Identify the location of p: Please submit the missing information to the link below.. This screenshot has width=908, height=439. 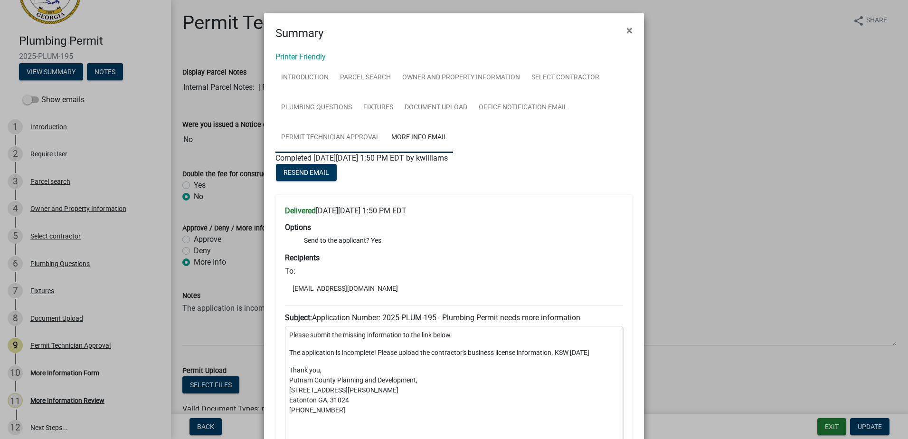
(454, 335).